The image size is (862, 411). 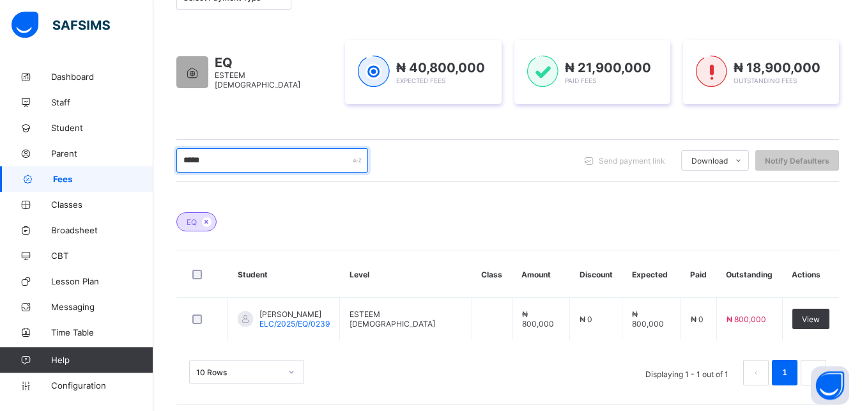 What do you see at coordinates (699, 274) in the screenshot?
I see `th: Paid` at bounding box center [699, 274].